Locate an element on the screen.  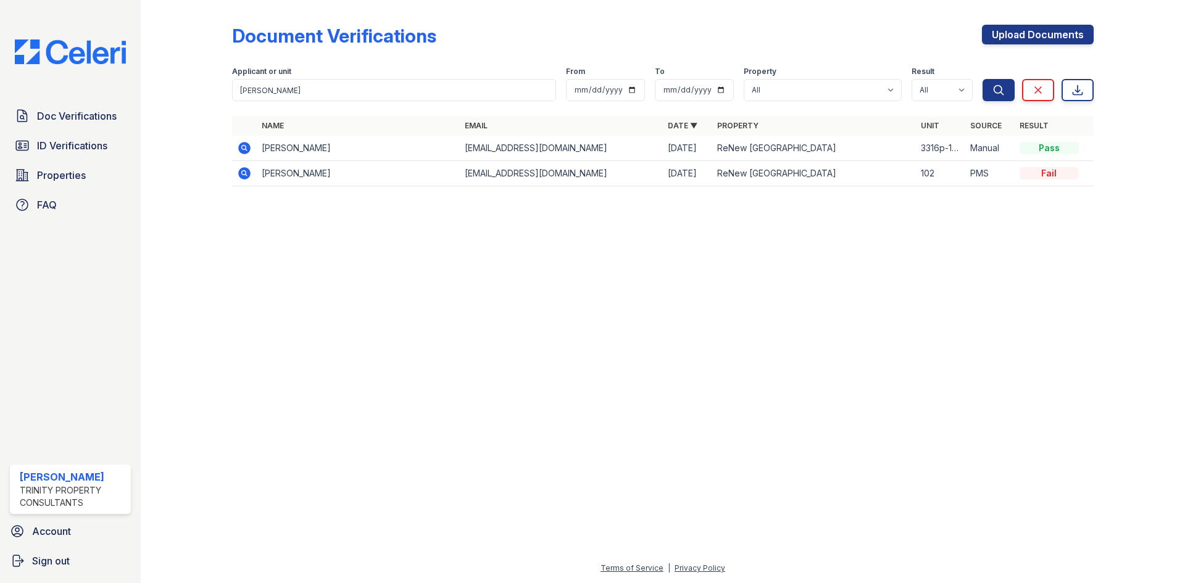
input: Search by name, email, or unit number is located at coordinates (394, 90).